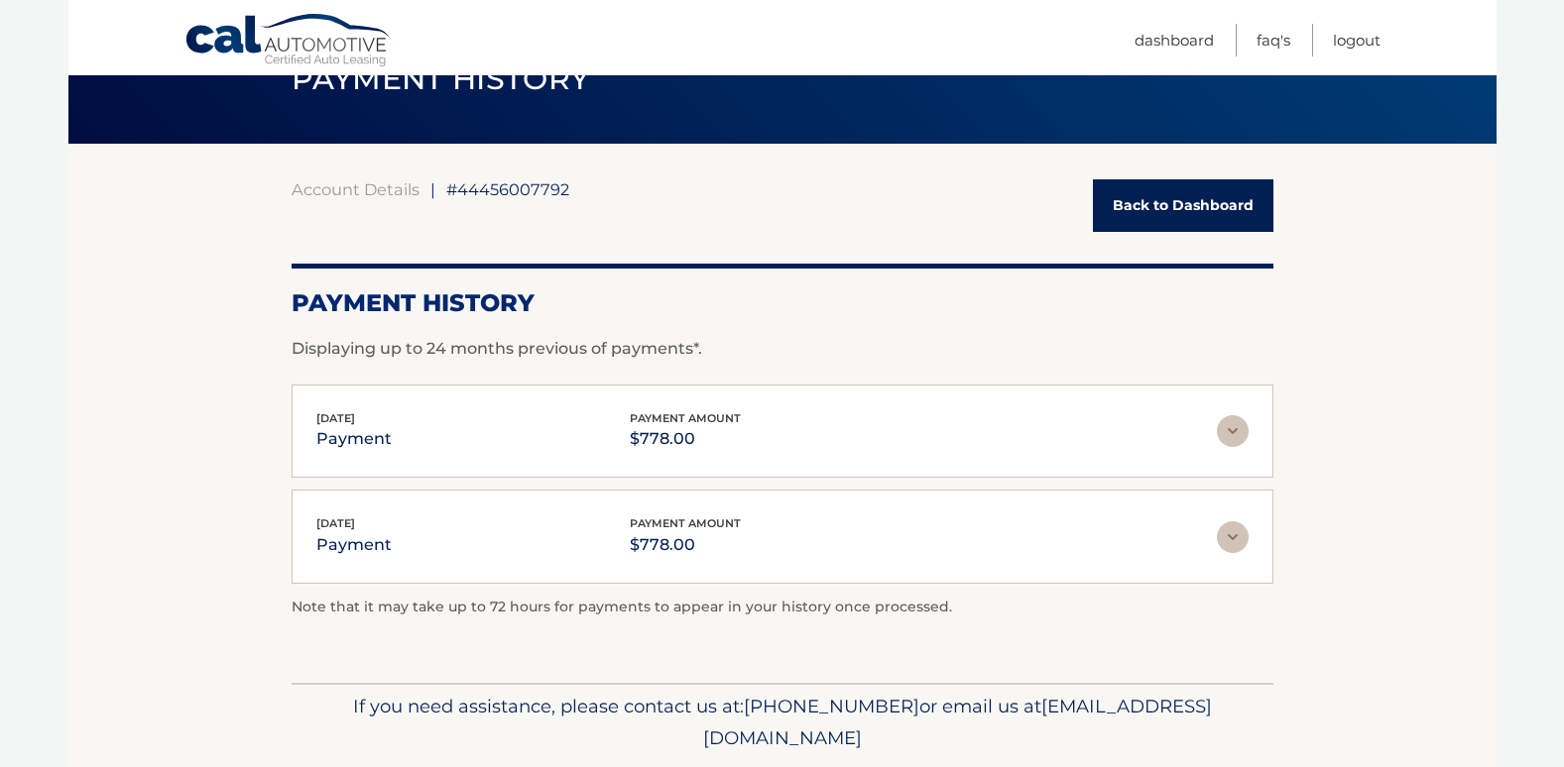 Image resolution: width=1564 pixels, height=767 pixels. Describe the element at coordinates (440, 78) in the screenshot. I see `span: PAYMENT HISTORY` at that location.